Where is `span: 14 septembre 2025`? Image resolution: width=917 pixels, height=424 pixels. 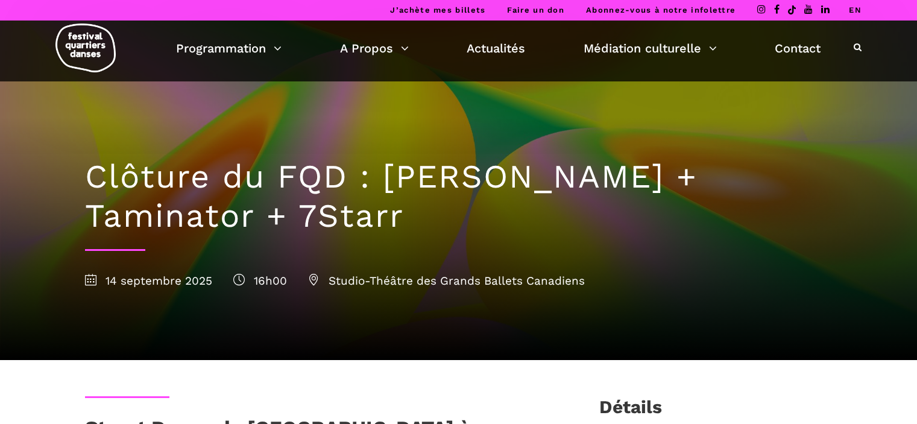 span: 14 septembre 2025 is located at coordinates (148, 280).